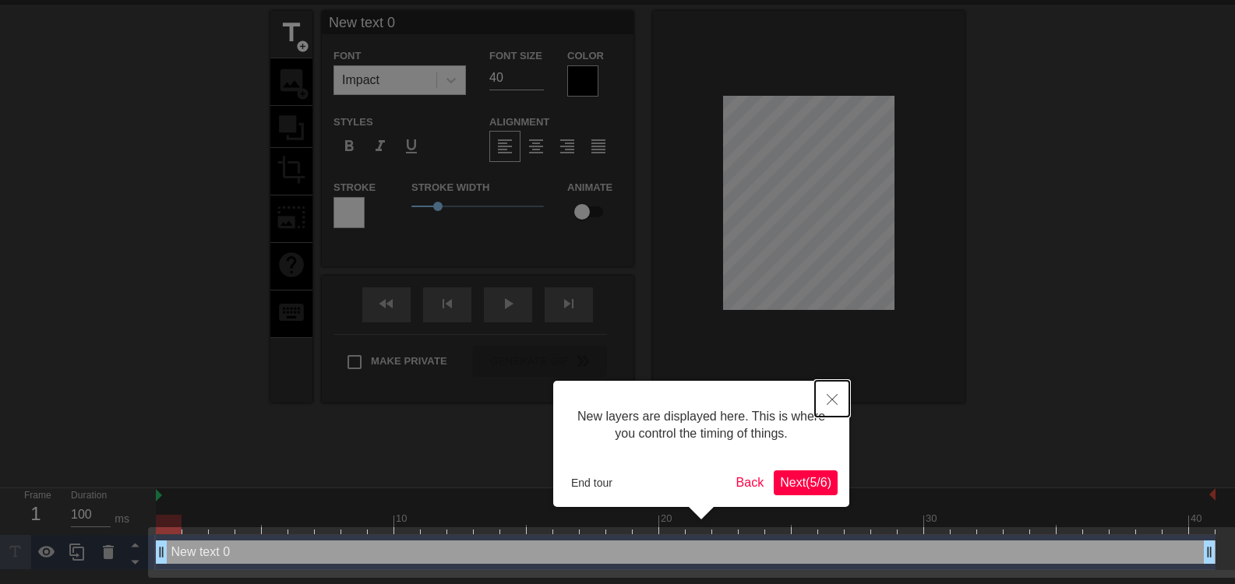  What do you see at coordinates (832, 399) in the screenshot?
I see `button: Close` at bounding box center [832, 399].